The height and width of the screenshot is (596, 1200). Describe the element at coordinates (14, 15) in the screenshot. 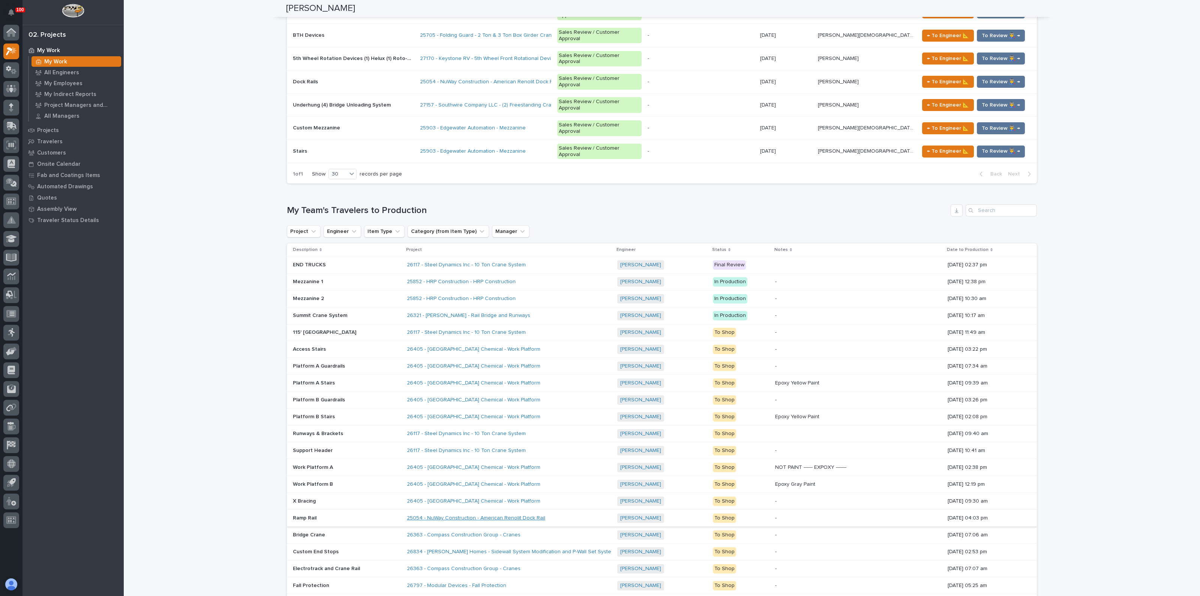

I see `div: Notifications100` at that location.